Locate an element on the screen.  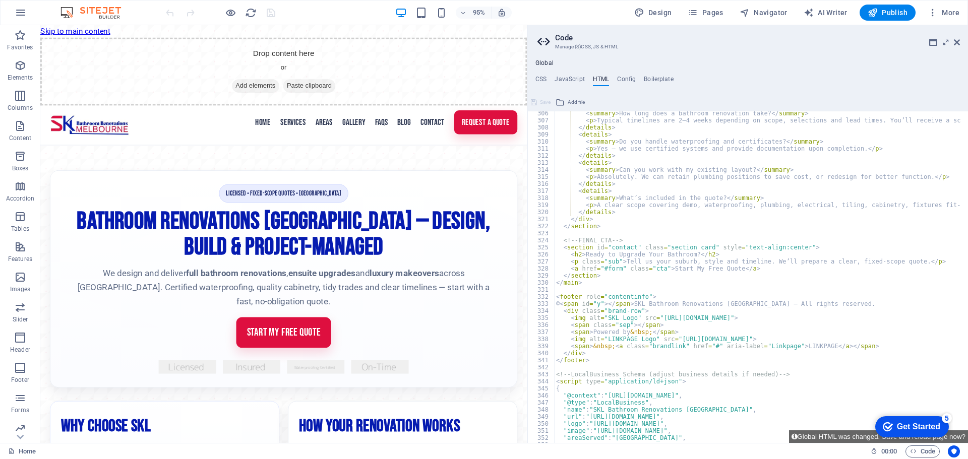
p: Accordion is located at coordinates (20, 199).